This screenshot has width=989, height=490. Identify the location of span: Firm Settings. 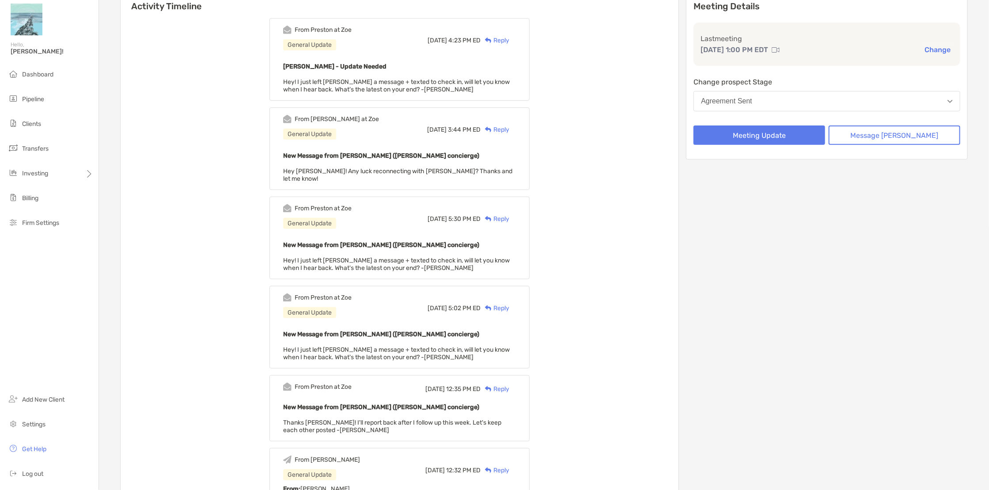
(41, 223).